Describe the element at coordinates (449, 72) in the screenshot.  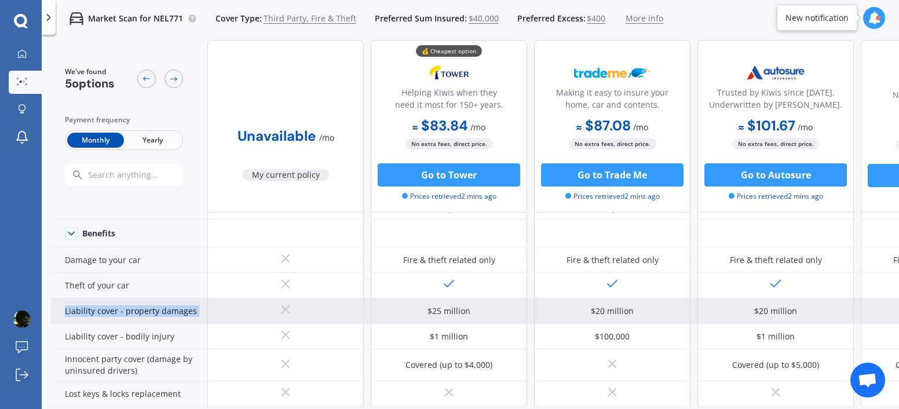
I see `img: Tower.webp` at that location.